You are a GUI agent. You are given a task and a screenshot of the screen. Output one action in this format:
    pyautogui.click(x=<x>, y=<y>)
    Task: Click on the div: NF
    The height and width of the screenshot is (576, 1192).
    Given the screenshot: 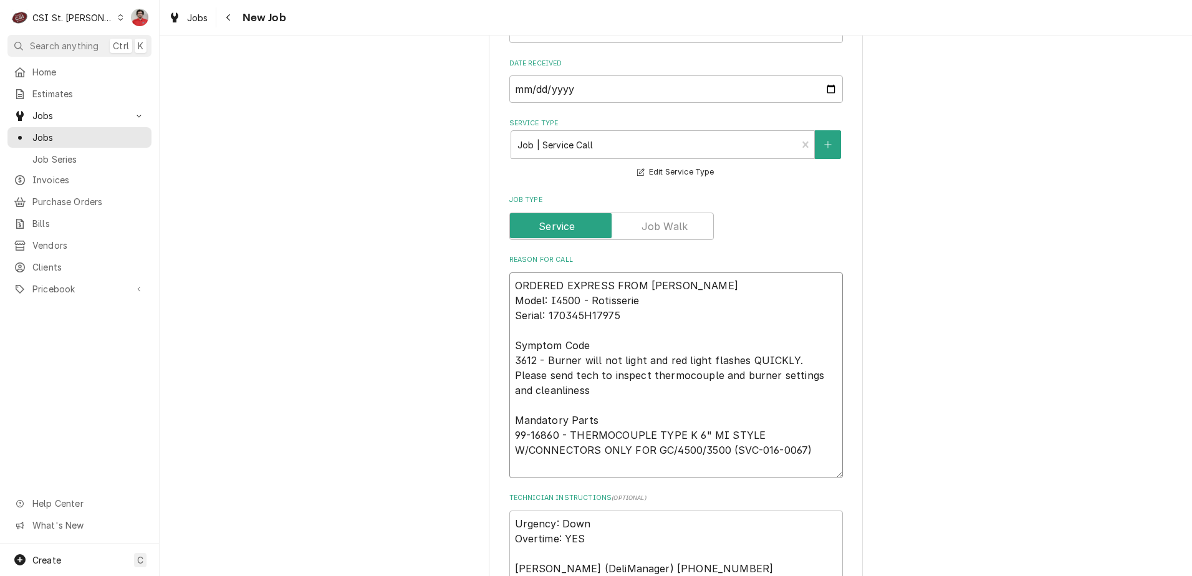 What is the action you would take?
    pyautogui.click(x=140, y=17)
    